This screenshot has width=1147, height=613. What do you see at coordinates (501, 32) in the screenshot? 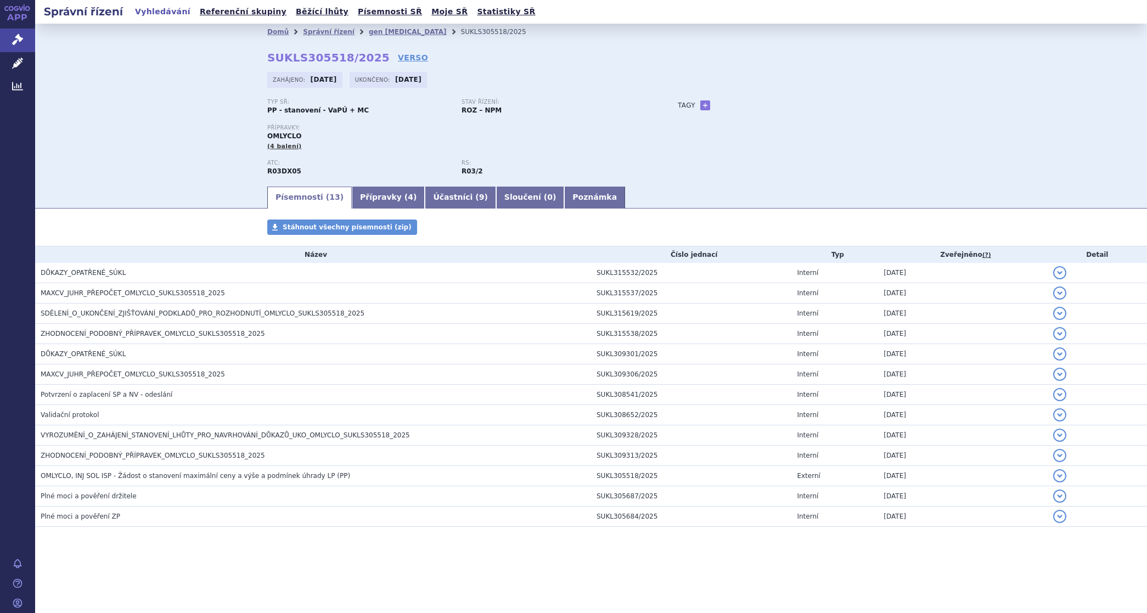
I see `li: SUKLS305518/2025` at bounding box center [501, 32].